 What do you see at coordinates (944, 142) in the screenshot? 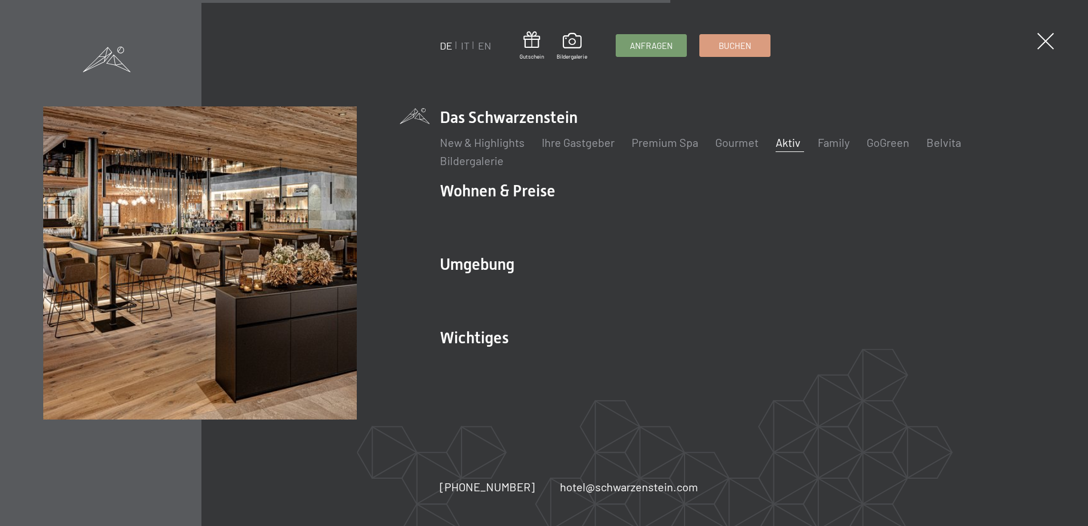
I see `a: Belvita` at bounding box center [944, 142].